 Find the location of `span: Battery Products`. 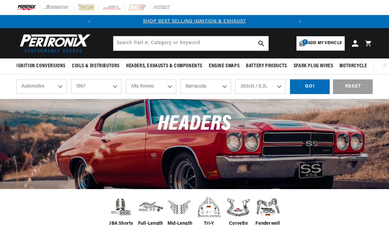

span: Battery Products is located at coordinates (267, 66).